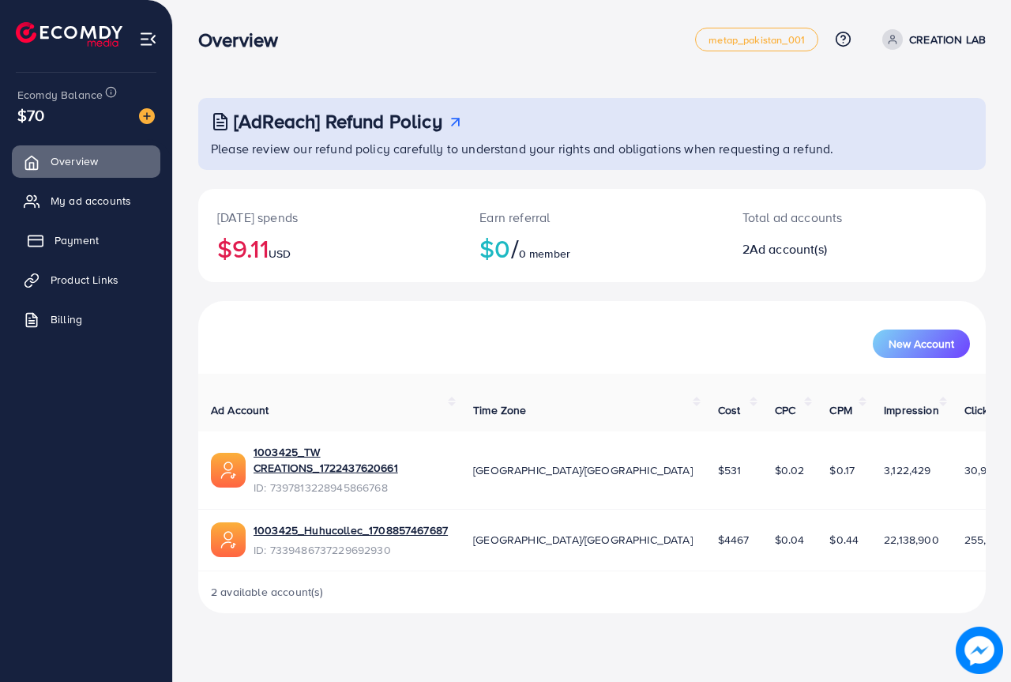 The height and width of the screenshot is (682, 1011). What do you see at coordinates (86, 280) in the screenshot?
I see `a: Product Links` at bounding box center [86, 280].